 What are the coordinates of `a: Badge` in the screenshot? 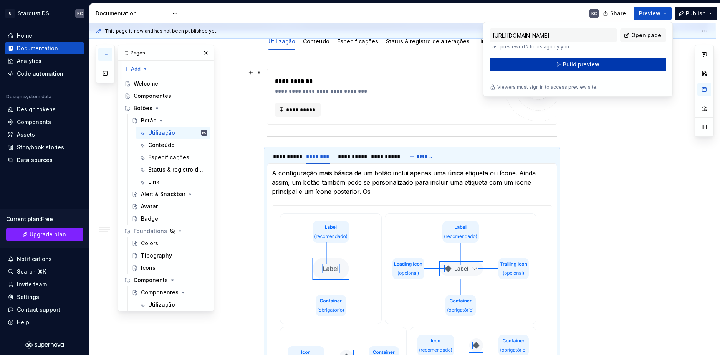 It's located at (169, 219).